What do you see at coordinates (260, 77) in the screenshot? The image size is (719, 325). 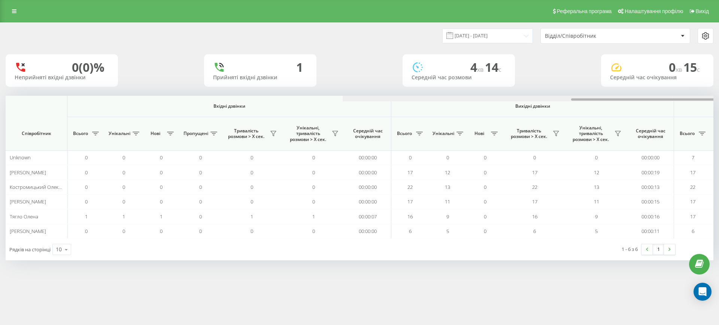 I see `div: Прийняті вхідні дзвінки` at bounding box center [260, 77].